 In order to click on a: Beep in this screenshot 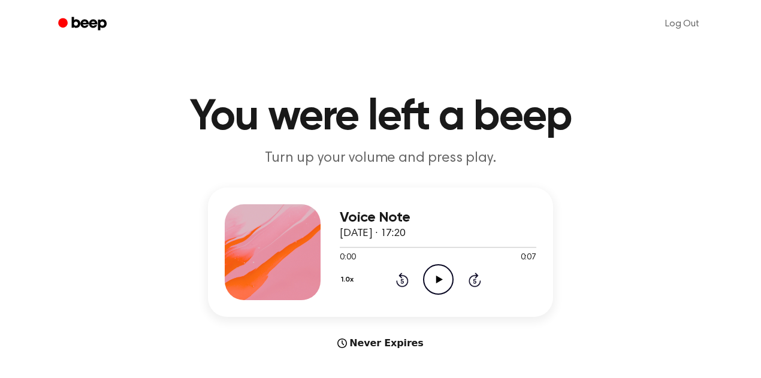, I will do `click(83, 24)`.